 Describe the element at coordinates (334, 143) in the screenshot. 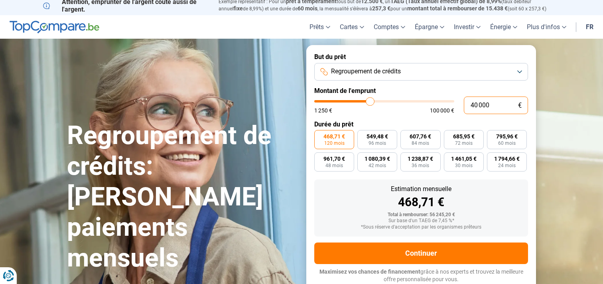

I see `span: 120 mois` at that location.